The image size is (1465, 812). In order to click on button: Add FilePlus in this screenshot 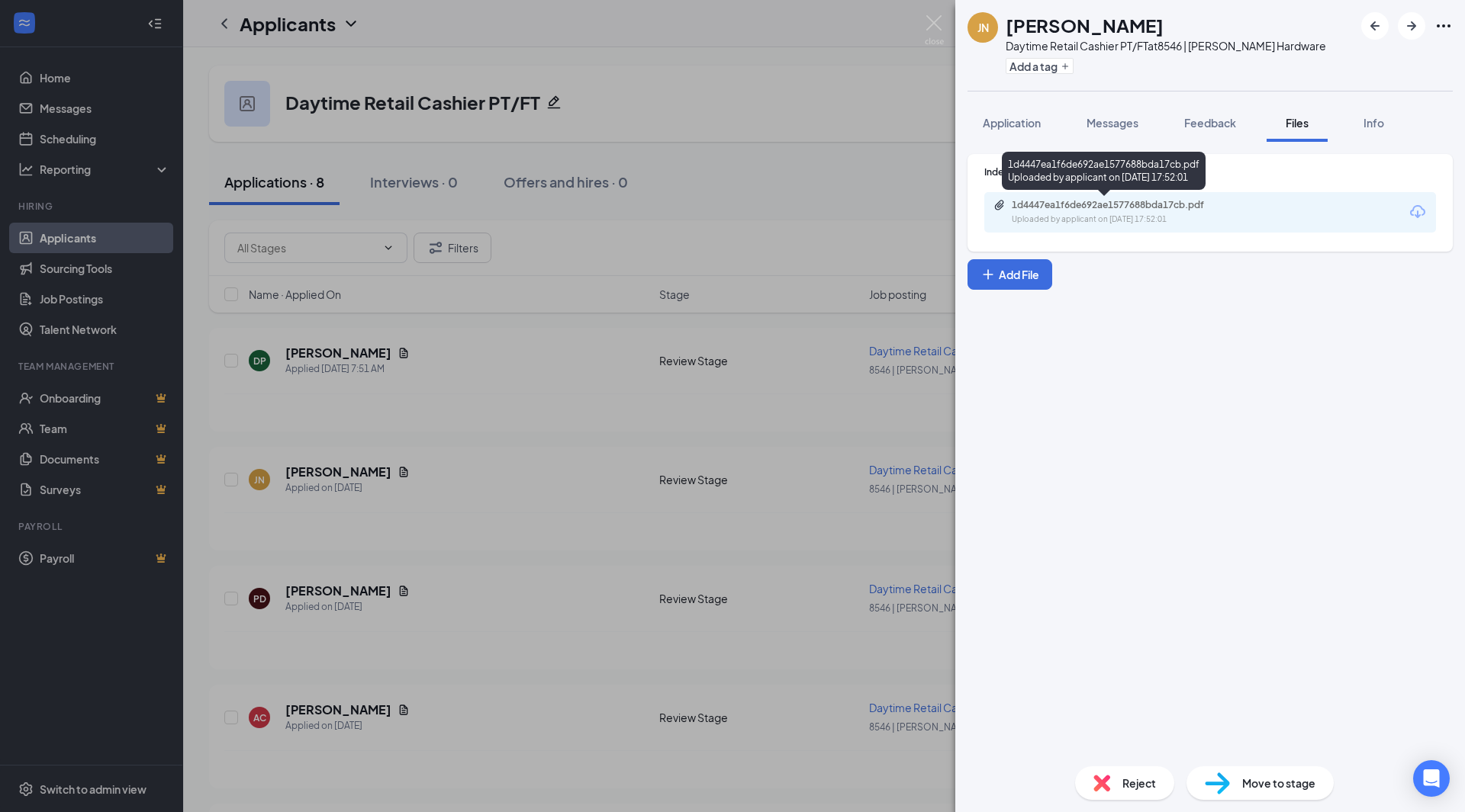, I will do `click(1010, 275)`.